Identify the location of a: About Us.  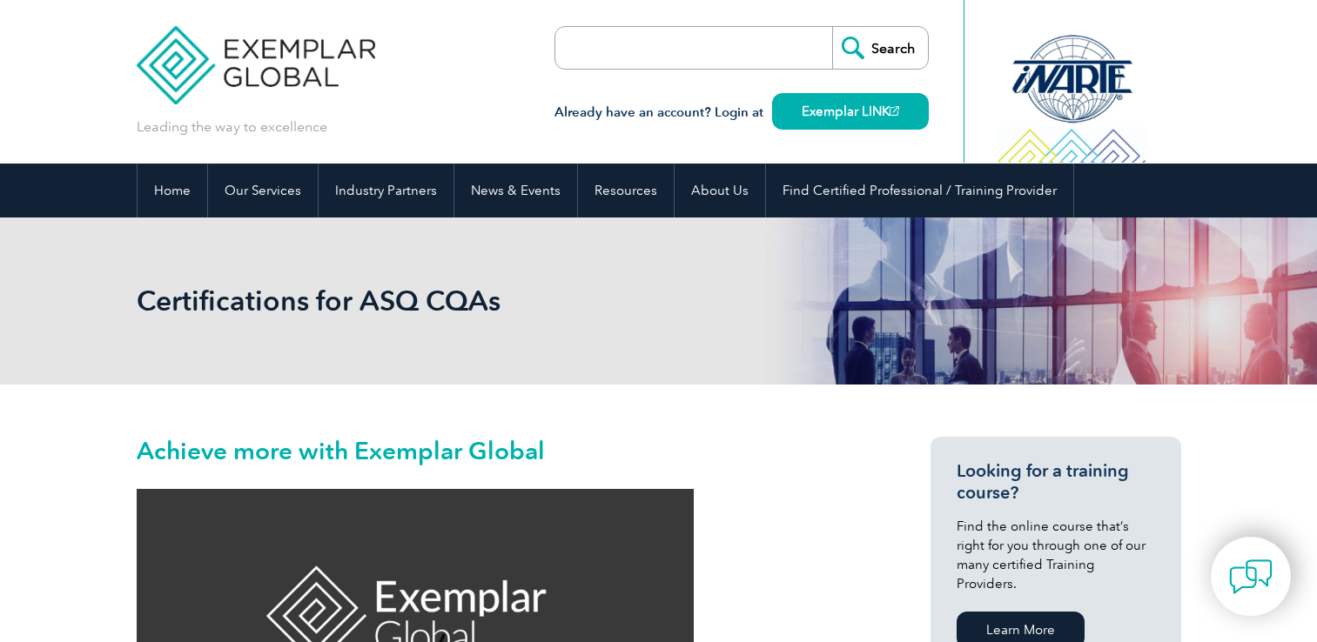
(720, 191).